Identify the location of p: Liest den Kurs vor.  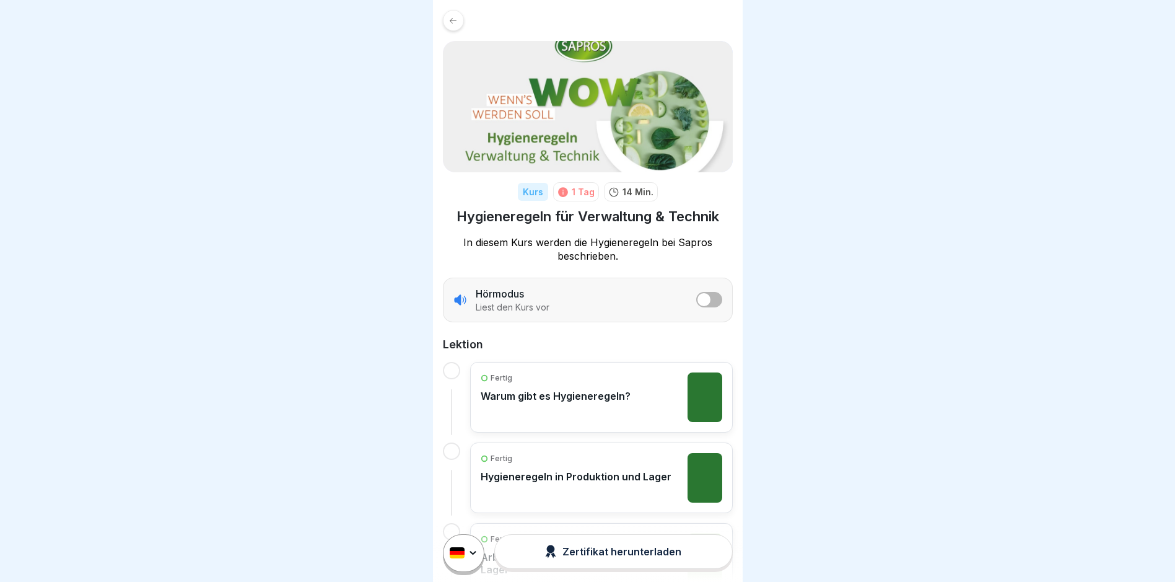
(512, 307).